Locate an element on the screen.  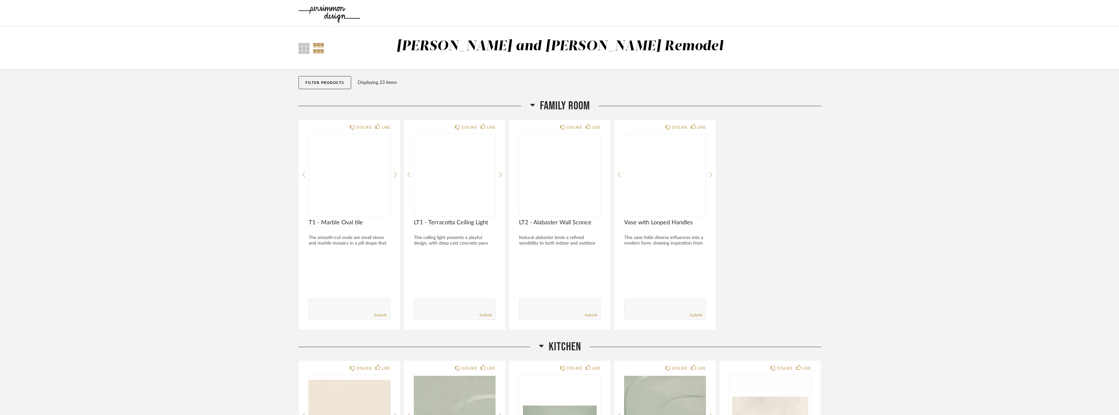
span: LT1 - Terracotta Ceiling Light is located at coordinates (455, 223).